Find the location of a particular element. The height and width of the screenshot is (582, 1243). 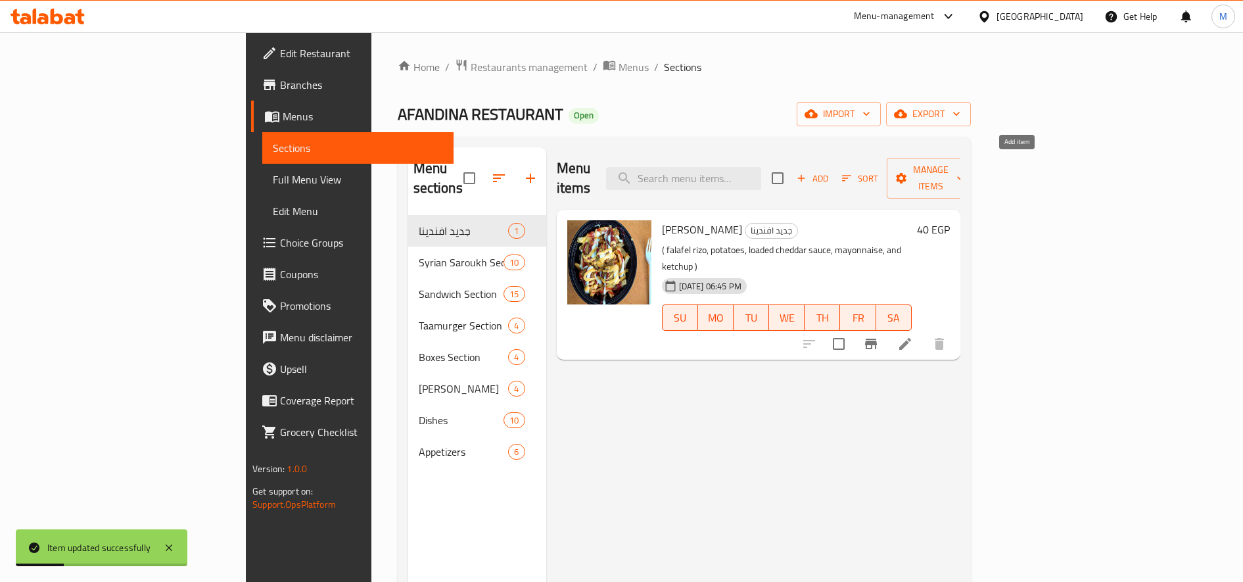

img: Rizo Falafel is located at coordinates (609, 262).